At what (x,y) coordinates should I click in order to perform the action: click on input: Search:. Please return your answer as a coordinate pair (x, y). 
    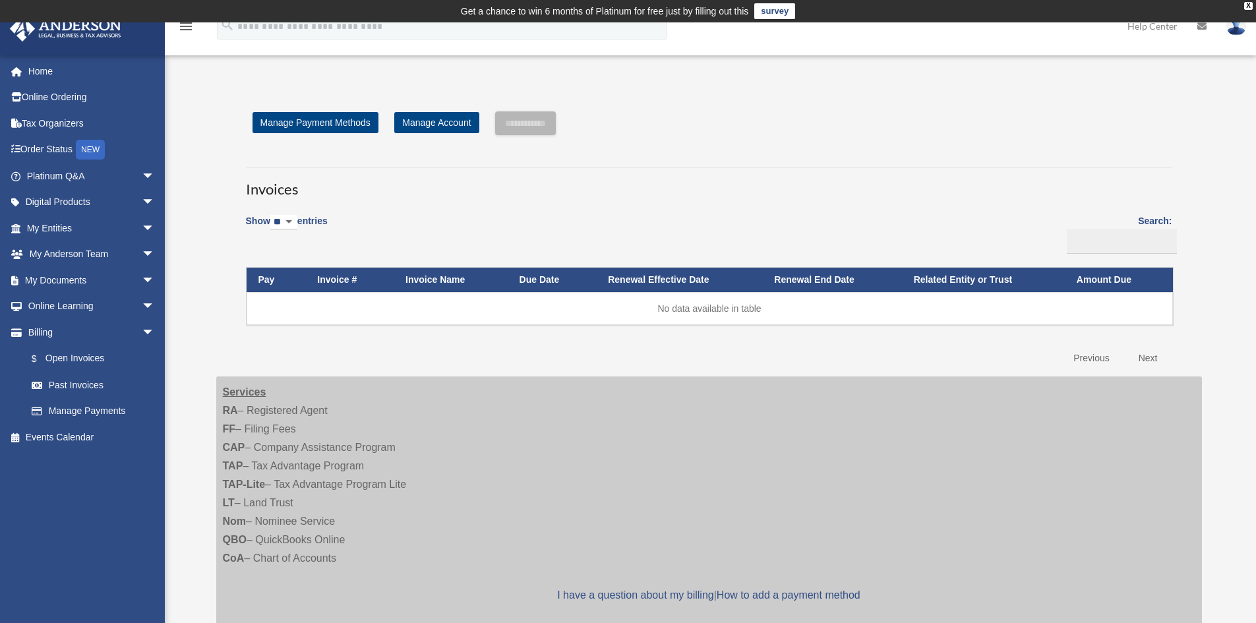
    Looking at the image, I should click on (1121, 241).